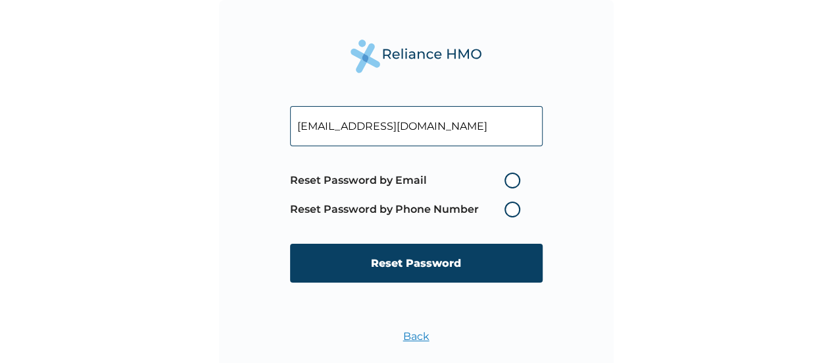 This screenshot has width=832, height=363. What do you see at coordinates (409, 209) in the screenshot?
I see `label: Reset Password by Phone Number` at bounding box center [409, 209].